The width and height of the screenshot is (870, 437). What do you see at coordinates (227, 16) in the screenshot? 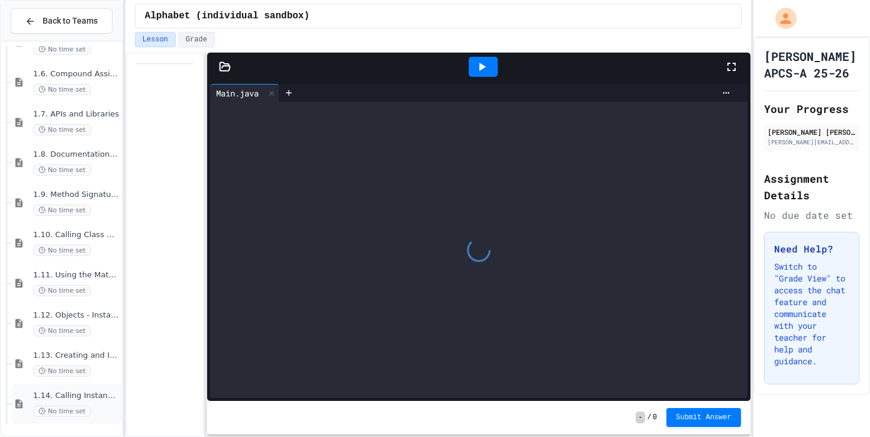
I see `span: Alphabet (individual sandbox)` at bounding box center [227, 16].